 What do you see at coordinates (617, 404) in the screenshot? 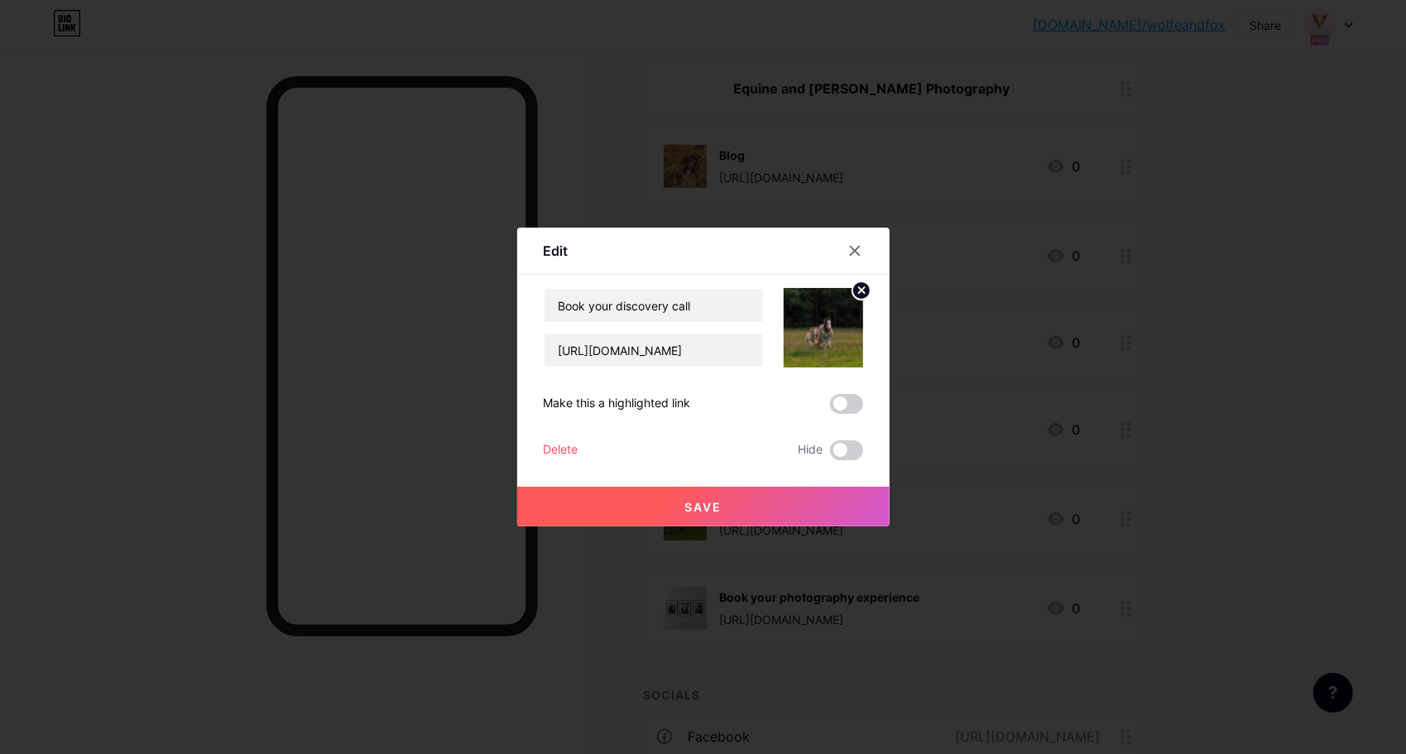
I see `div: Make this a highlighted link` at bounding box center [617, 404].